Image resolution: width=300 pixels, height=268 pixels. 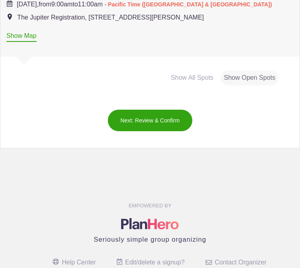 What do you see at coordinates (249, 78) in the screenshot?
I see `div: Show Open Spots` at bounding box center [249, 78].